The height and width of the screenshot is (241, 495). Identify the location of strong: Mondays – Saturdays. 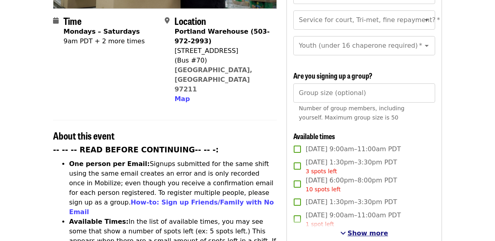
(102, 31).